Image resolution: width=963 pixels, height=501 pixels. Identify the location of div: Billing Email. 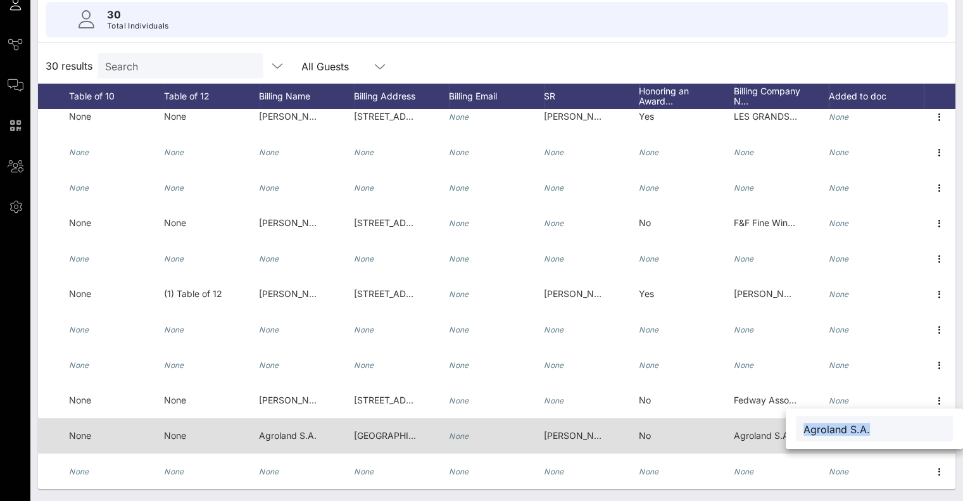
(497, 96).